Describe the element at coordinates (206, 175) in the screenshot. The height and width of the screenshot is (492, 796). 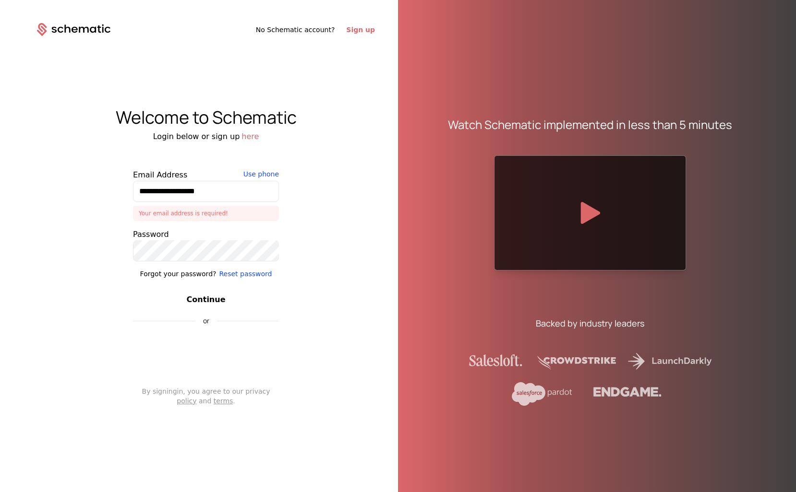
I see `label: Email Address` at that location.